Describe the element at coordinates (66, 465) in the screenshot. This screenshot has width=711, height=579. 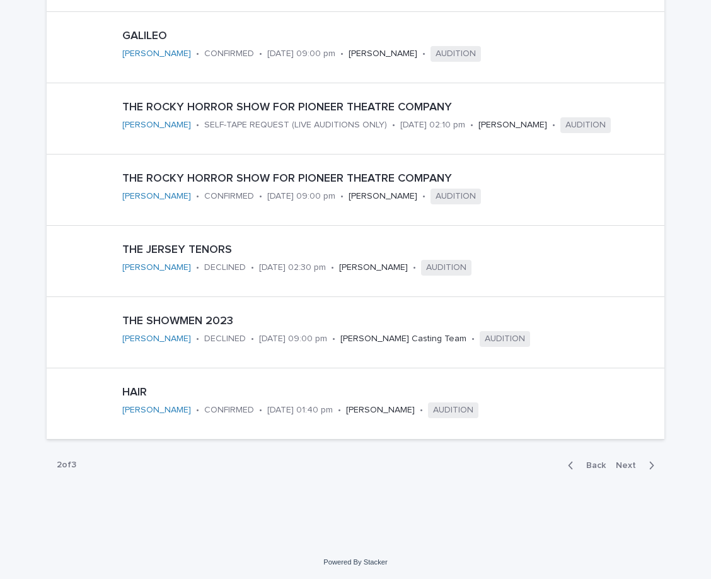
I see `p: 2 of 3` at that location.